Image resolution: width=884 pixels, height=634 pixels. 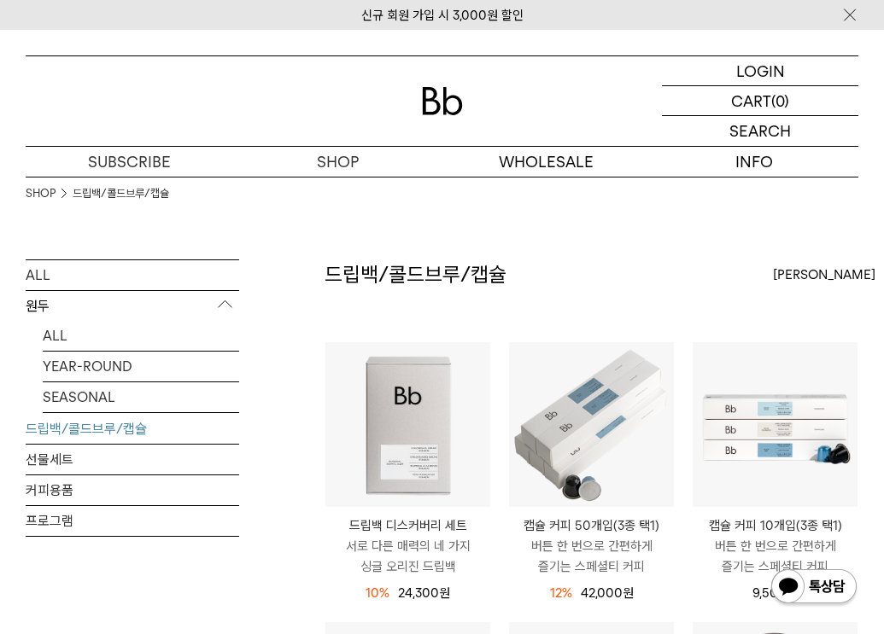 I want to click on div: 12%, so click(x=561, y=593).